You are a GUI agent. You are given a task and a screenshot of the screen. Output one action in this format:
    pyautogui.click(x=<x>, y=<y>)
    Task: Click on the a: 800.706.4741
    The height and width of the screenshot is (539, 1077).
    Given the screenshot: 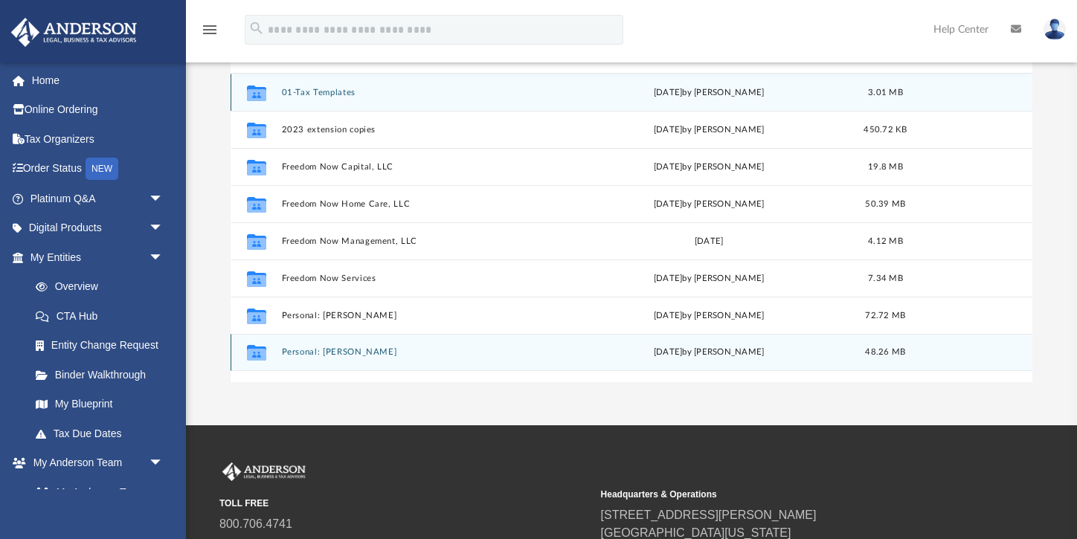 What is the action you would take?
    pyautogui.click(x=256, y=524)
    